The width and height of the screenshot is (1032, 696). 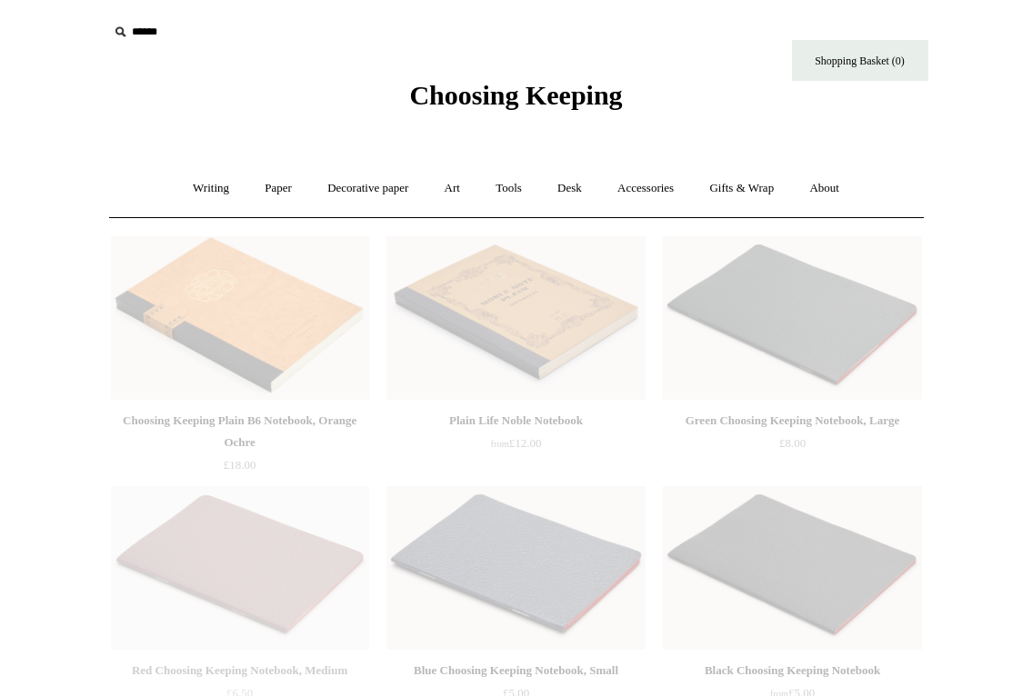 What do you see at coordinates (240, 318) in the screenshot?
I see `img: Choosing Keeping Plain B6 Notebook, Orange Ochre` at bounding box center [240, 318].